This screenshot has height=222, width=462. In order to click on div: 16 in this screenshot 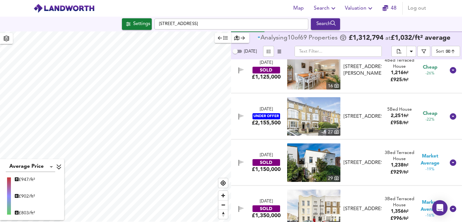, I will do `click(334, 86)`.